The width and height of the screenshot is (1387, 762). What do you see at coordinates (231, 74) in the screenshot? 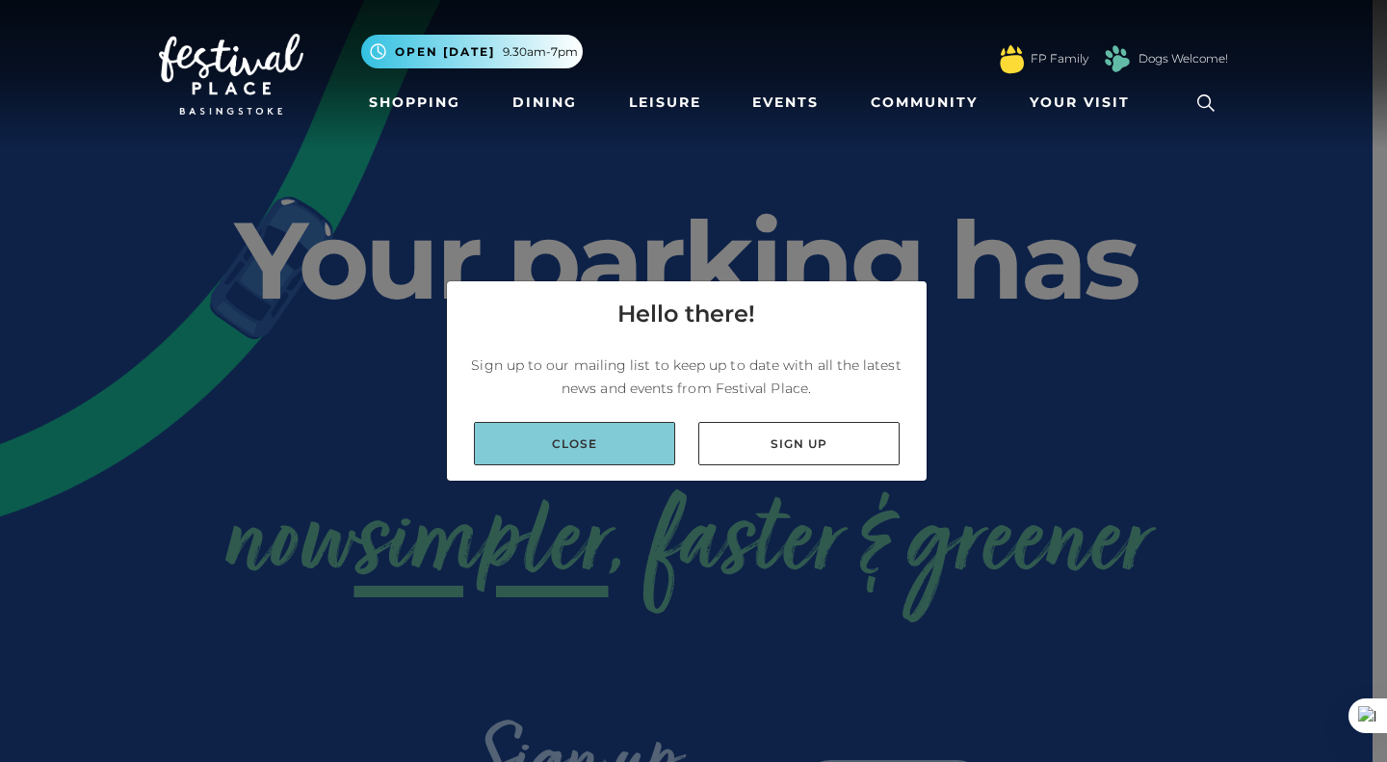
I see `img: Festival Place Logo` at bounding box center [231, 74].